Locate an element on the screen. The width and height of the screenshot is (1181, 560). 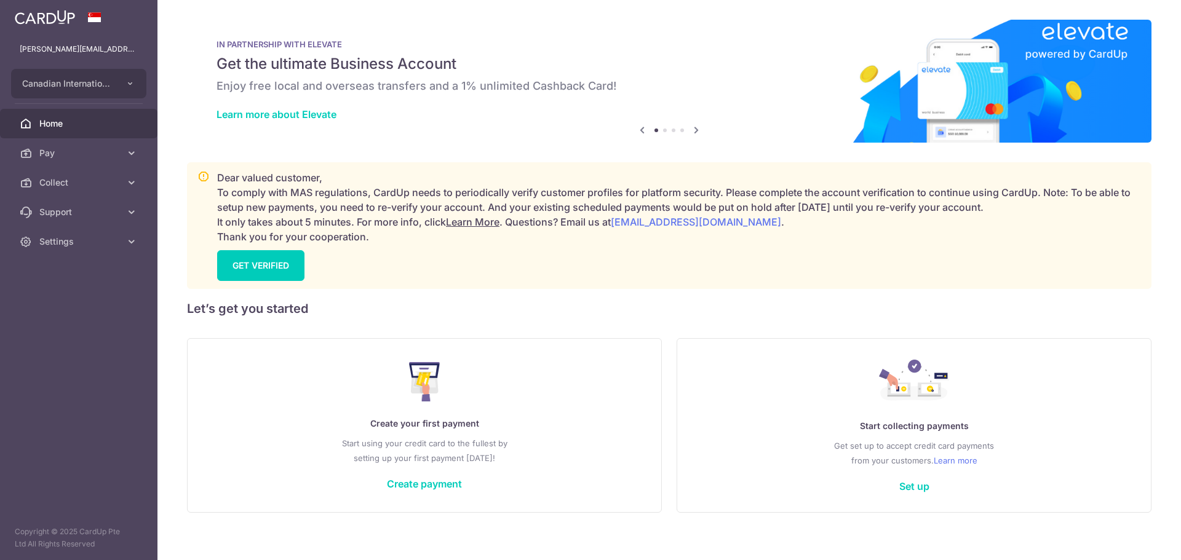
img: Renovation banner is located at coordinates (669, 81).